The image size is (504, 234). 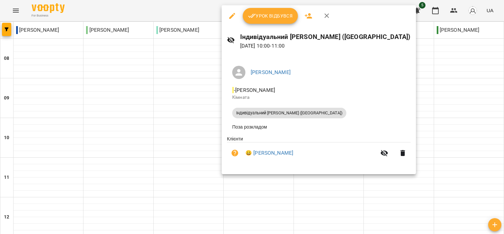 What do you see at coordinates (319, 97) in the screenshot?
I see `p: Кімната` at bounding box center [319, 97].